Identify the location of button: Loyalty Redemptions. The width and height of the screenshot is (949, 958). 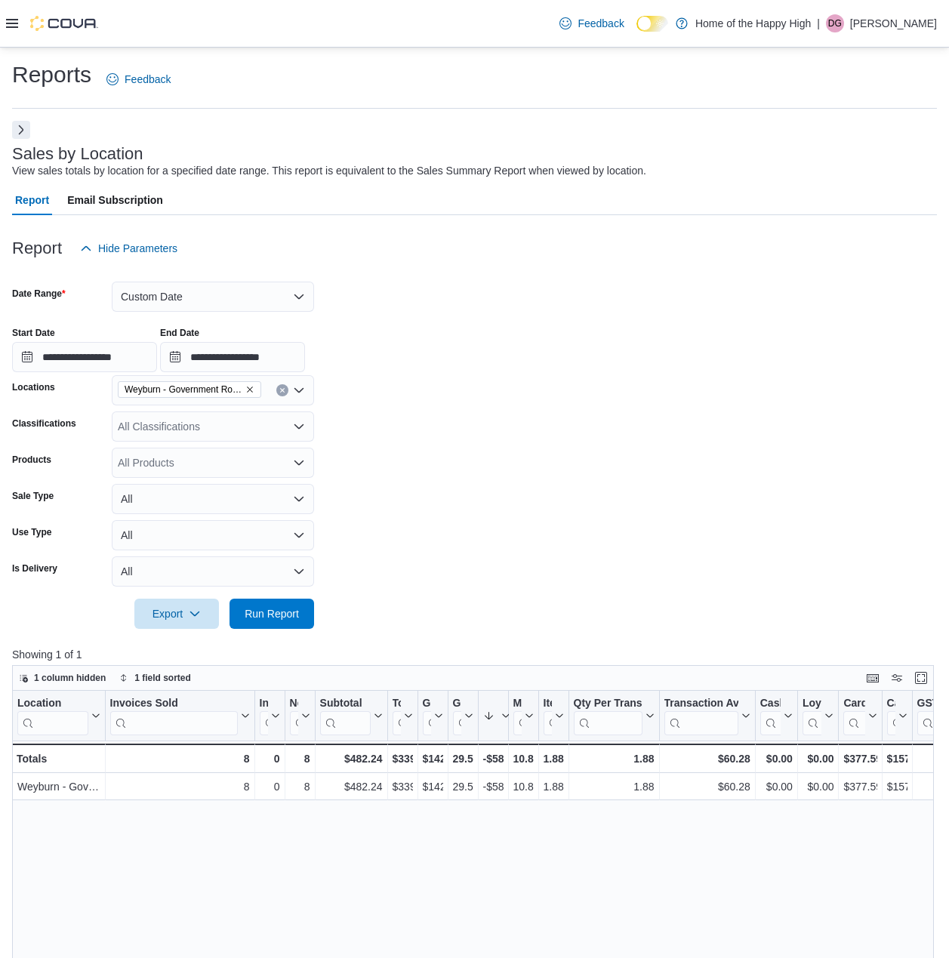
(819, 716).